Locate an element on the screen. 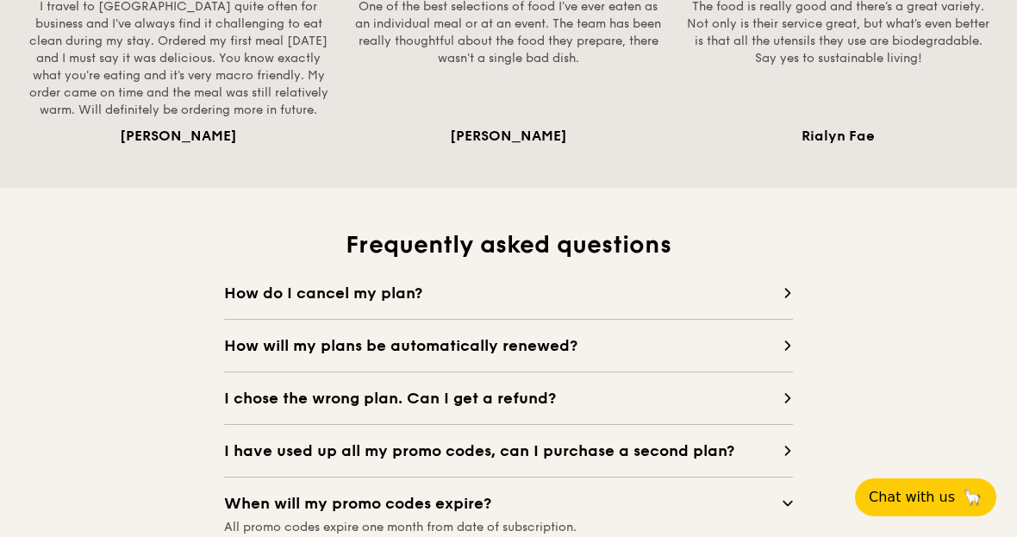 This screenshot has height=537, width=1017. div: All promo codes expire one month from date of subscription. is located at coordinates (508, 527).